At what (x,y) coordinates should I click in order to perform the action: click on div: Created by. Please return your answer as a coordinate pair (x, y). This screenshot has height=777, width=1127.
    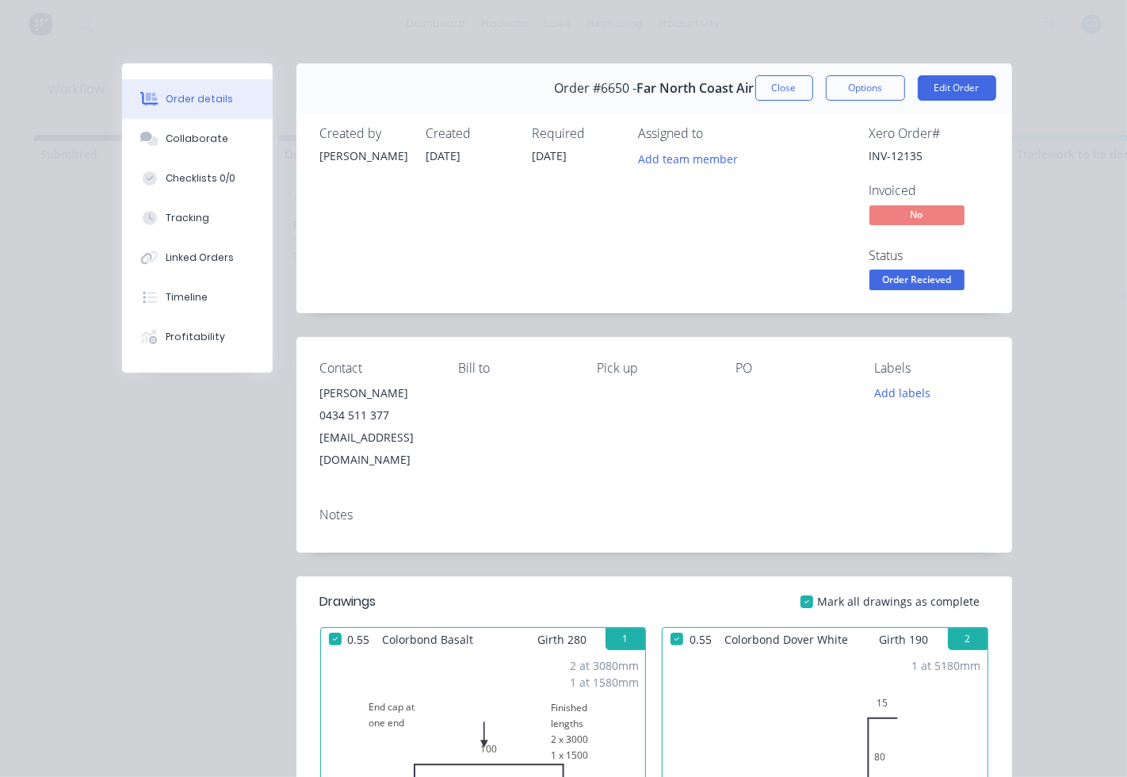
    Looking at the image, I should click on (364, 133).